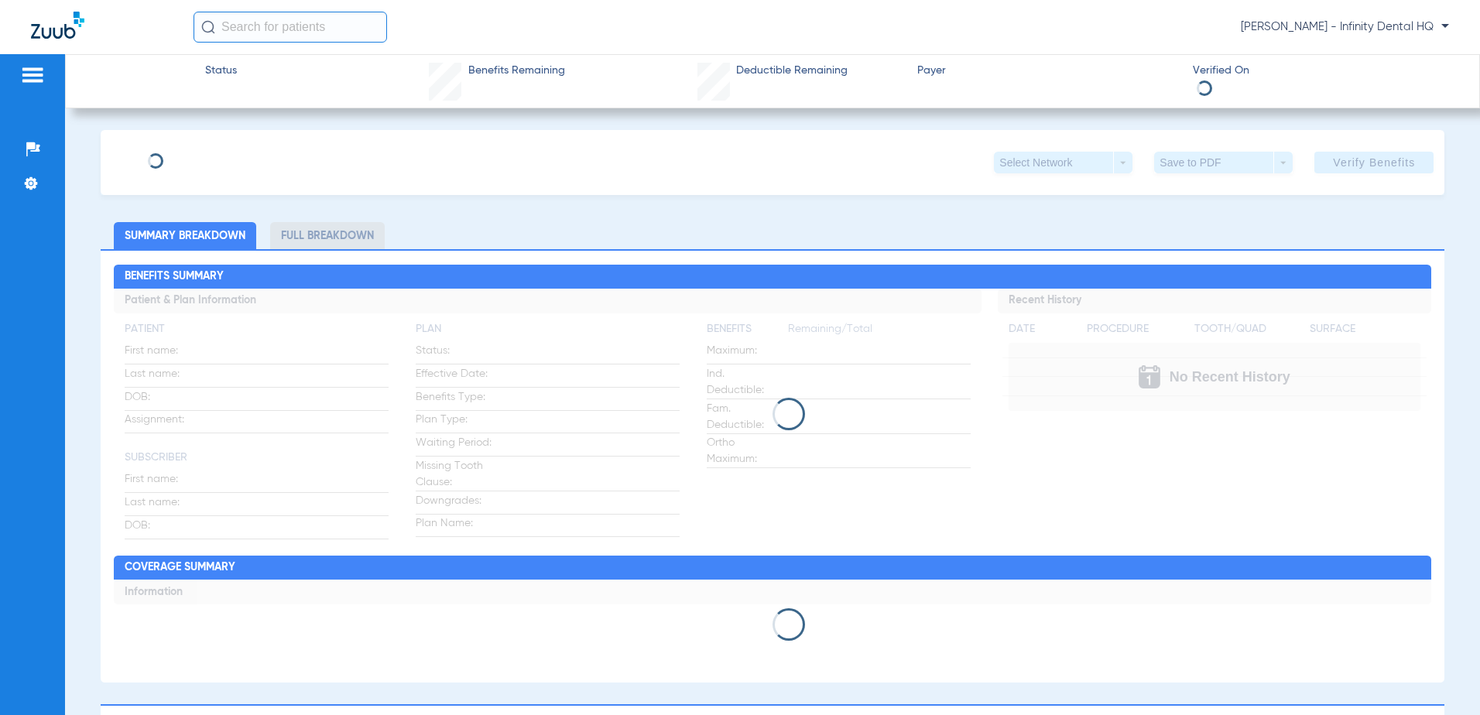 This screenshot has height=715, width=1480. Describe the element at coordinates (290, 27) in the screenshot. I see `input: Search for patients` at that location.